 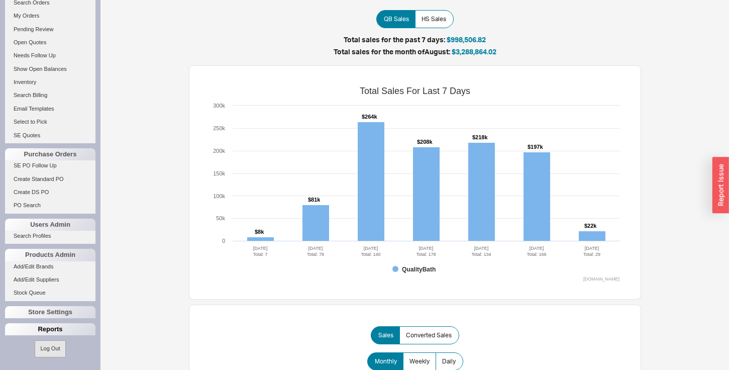 I want to click on text: 250k, so click(x=219, y=128).